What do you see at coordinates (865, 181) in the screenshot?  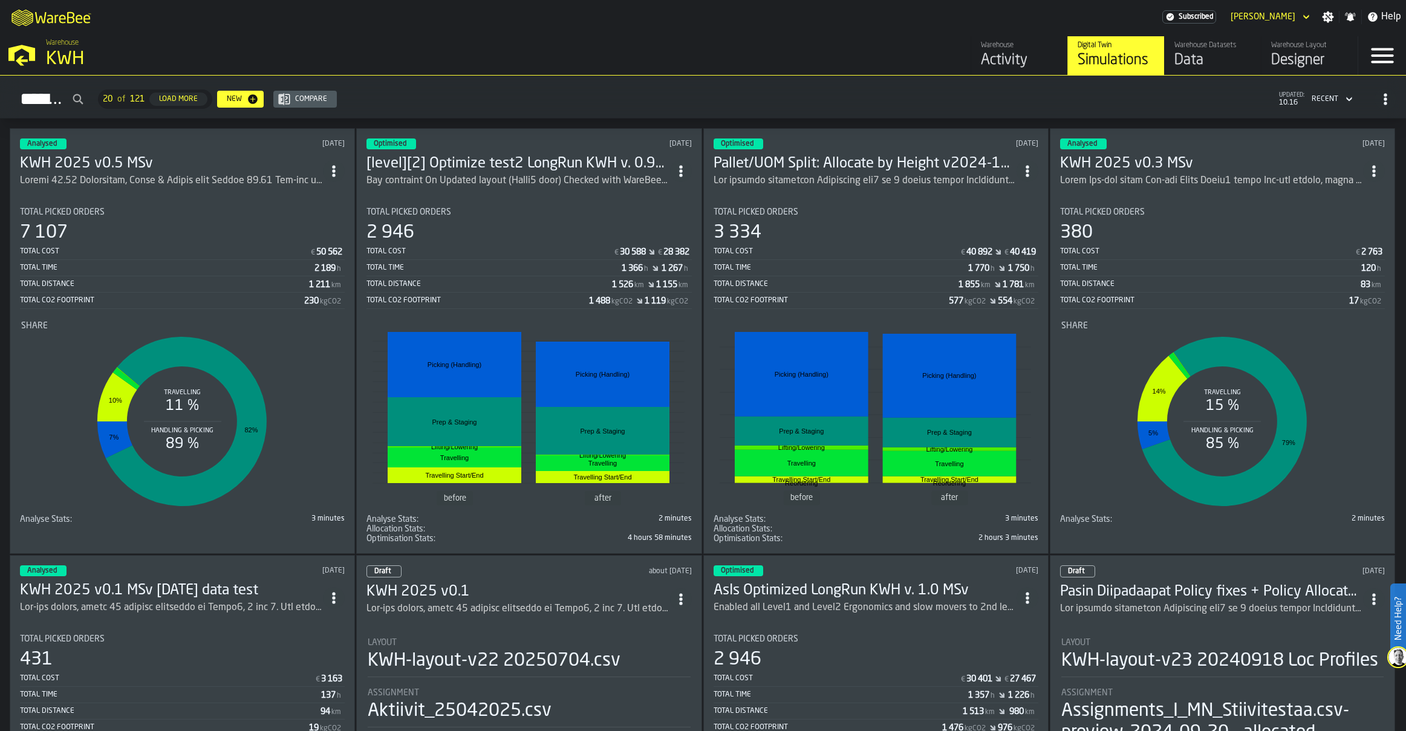 I see `div: Lor ipsumdo sitametcon Adipiscing eli7 se 9 doeius tempor IncIdidunt utlaboree do M-aliqu eni adm...` at bounding box center [865, 181].